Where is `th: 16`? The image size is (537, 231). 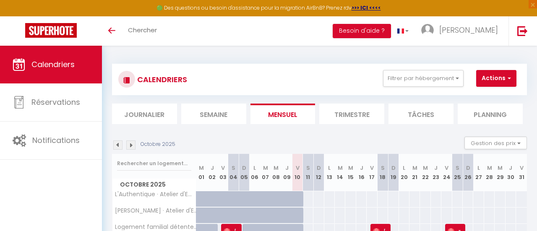 th: 16 is located at coordinates (361, 172).